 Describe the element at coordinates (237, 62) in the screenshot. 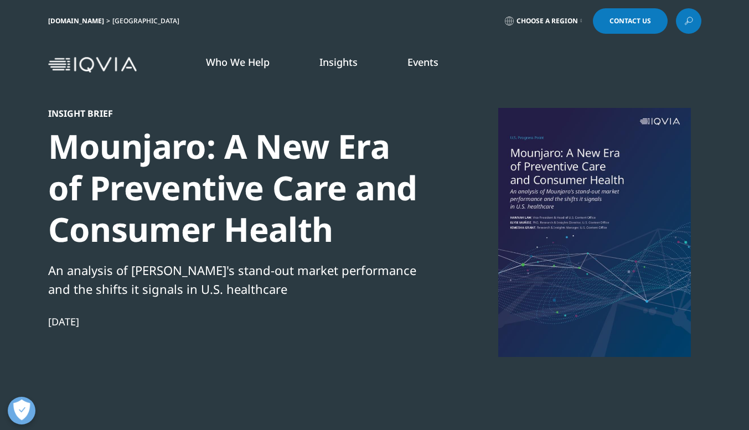

I see `a: Who We Help` at that location.